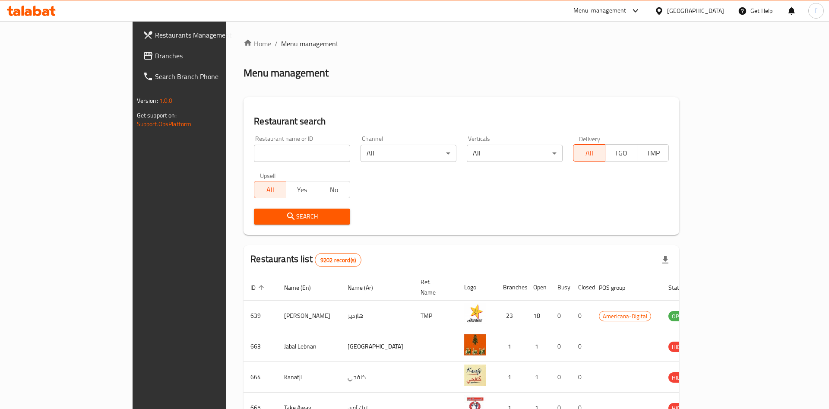 The width and height of the screenshot is (829, 409). I want to click on td: Kanafji, so click(309, 377).